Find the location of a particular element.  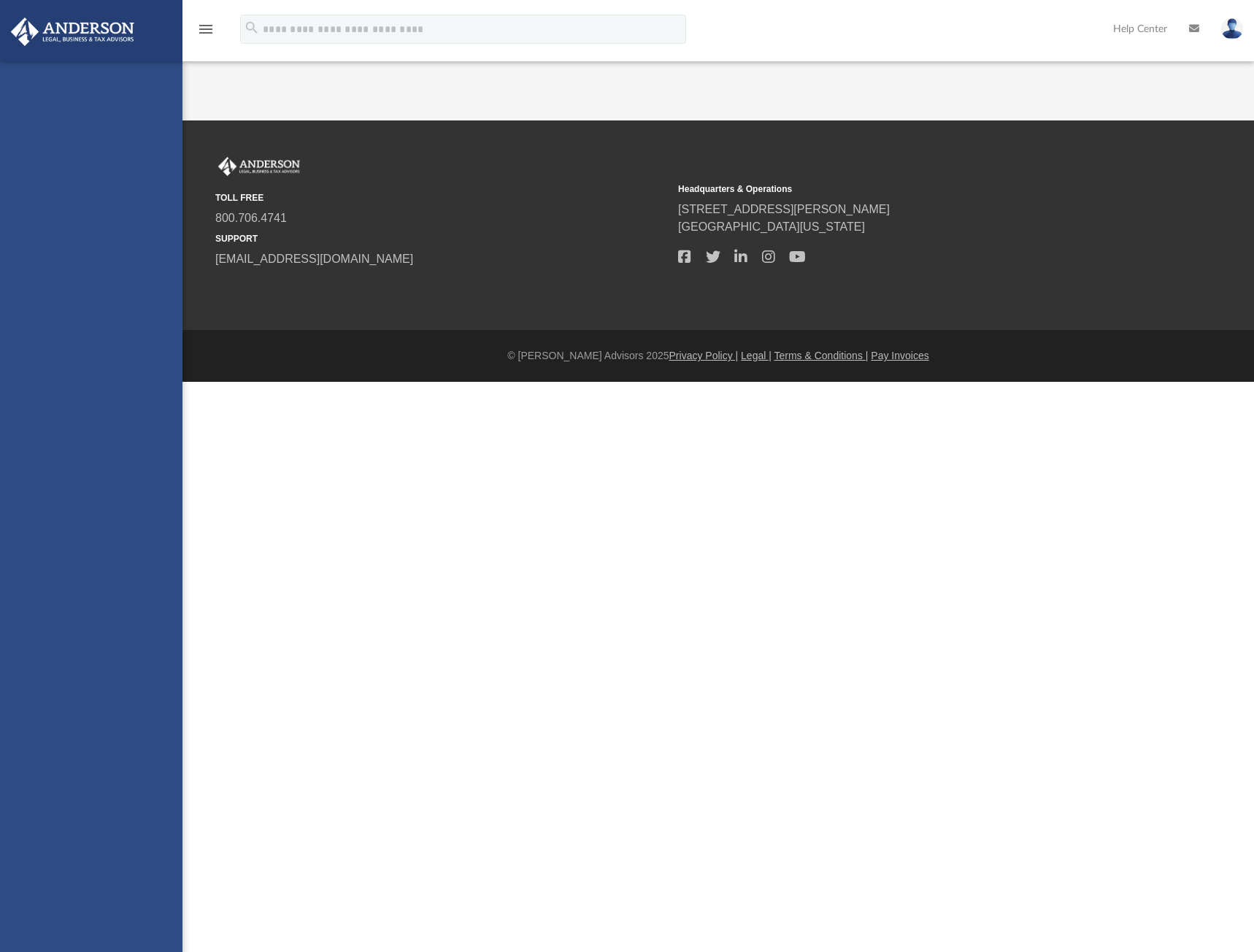

a: menu is located at coordinates (206, 33).